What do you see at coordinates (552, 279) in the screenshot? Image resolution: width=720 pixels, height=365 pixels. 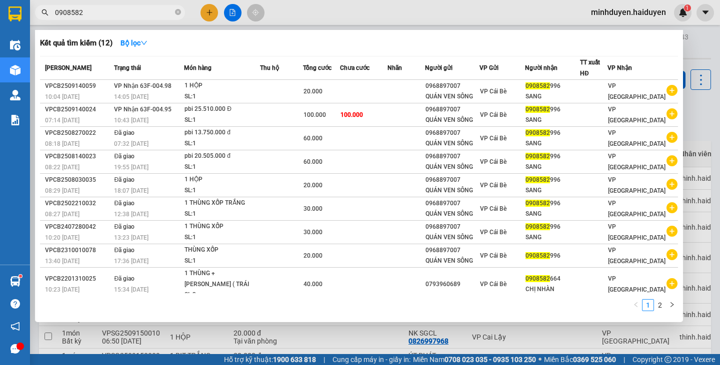 I see `div: 664` at bounding box center [552, 279].